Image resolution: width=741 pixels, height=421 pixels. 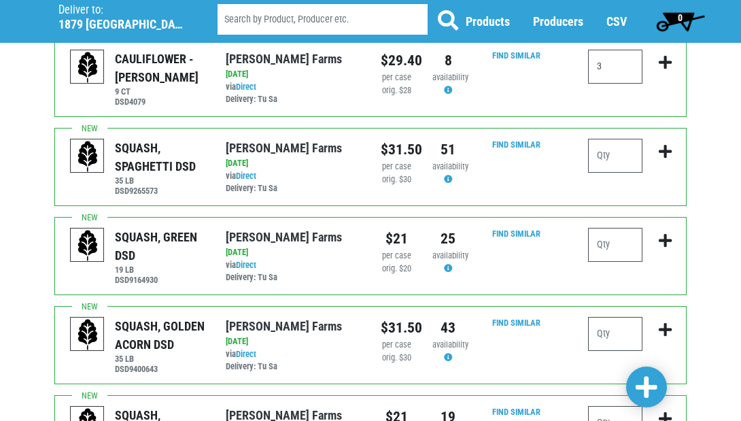 What do you see at coordinates (396, 90) in the screenshot?
I see `div: orig. $28` at bounding box center [396, 90].